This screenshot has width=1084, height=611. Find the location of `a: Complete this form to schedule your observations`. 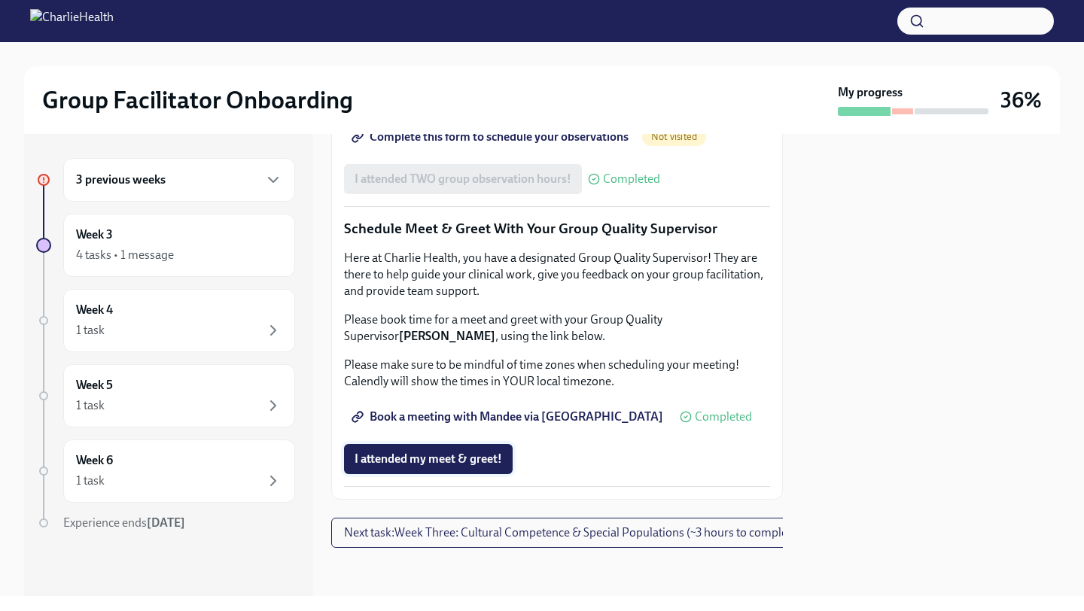

a: Complete this form to schedule your observations is located at coordinates (492, 137).